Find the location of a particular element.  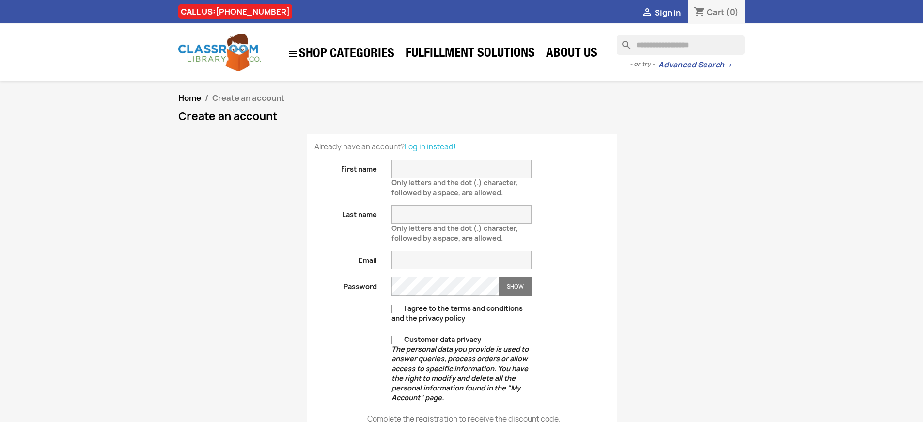

i: shopping_cart is located at coordinates (700, 13).